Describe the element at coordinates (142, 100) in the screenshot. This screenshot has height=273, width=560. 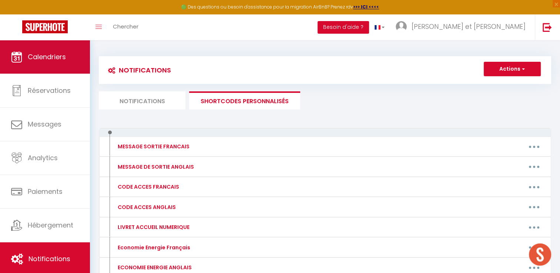
I see `li: Notifications` at that location.